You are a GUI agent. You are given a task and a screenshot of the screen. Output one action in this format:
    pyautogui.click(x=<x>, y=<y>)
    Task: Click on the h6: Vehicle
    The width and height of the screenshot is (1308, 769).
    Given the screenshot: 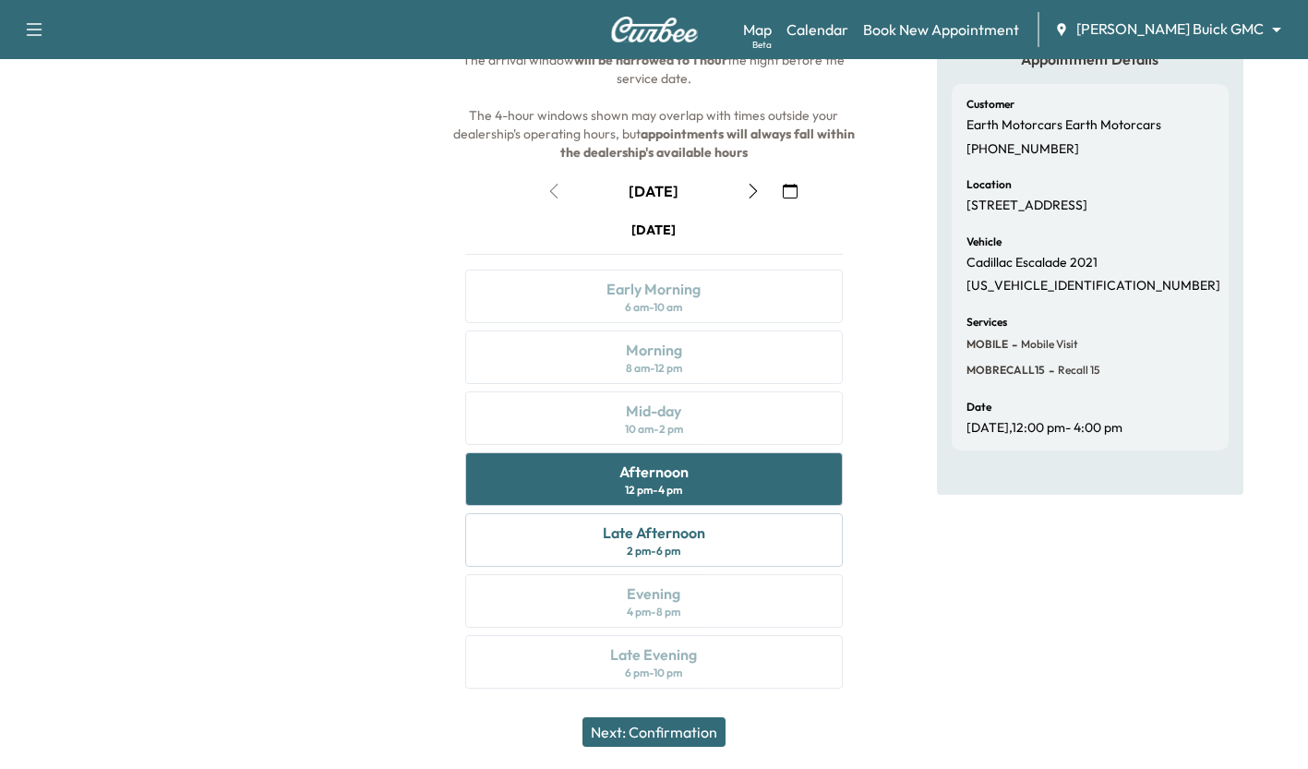 What is the action you would take?
    pyautogui.click(x=984, y=242)
    